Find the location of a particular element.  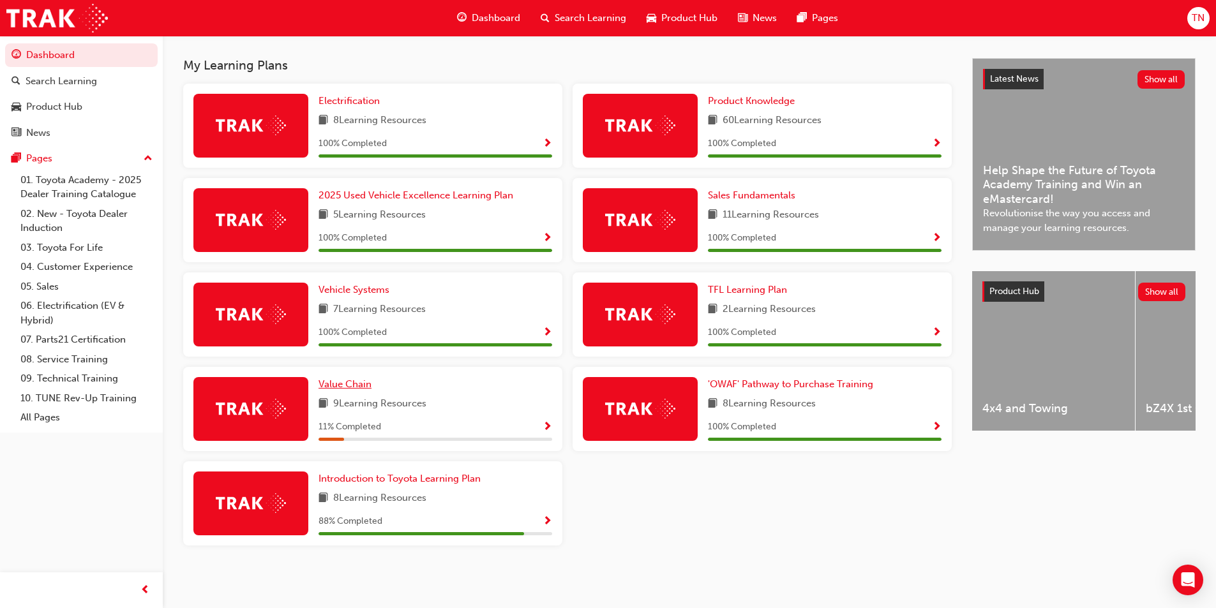

a: 08. Service Training is located at coordinates (86, 359).